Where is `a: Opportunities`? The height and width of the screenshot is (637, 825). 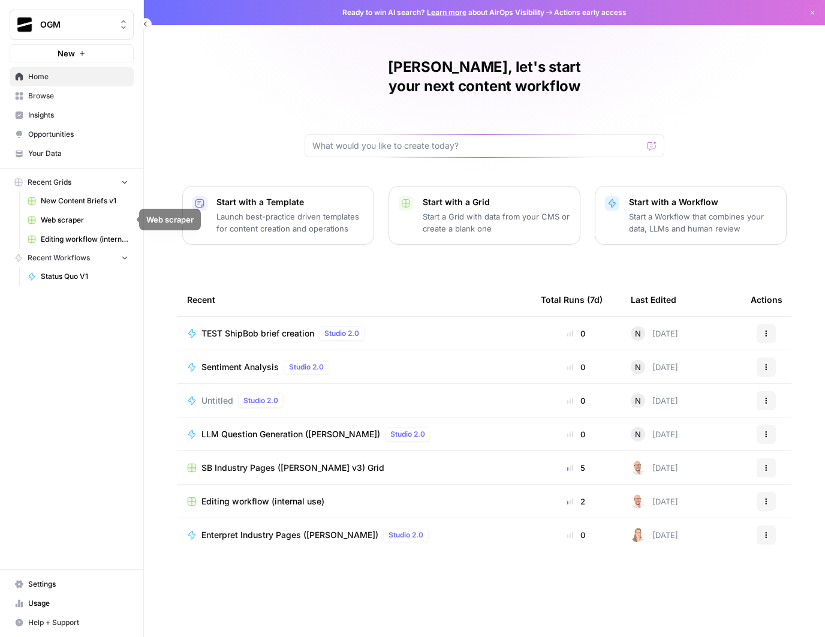
a: Opportunities is located at coordinates (71, 134).